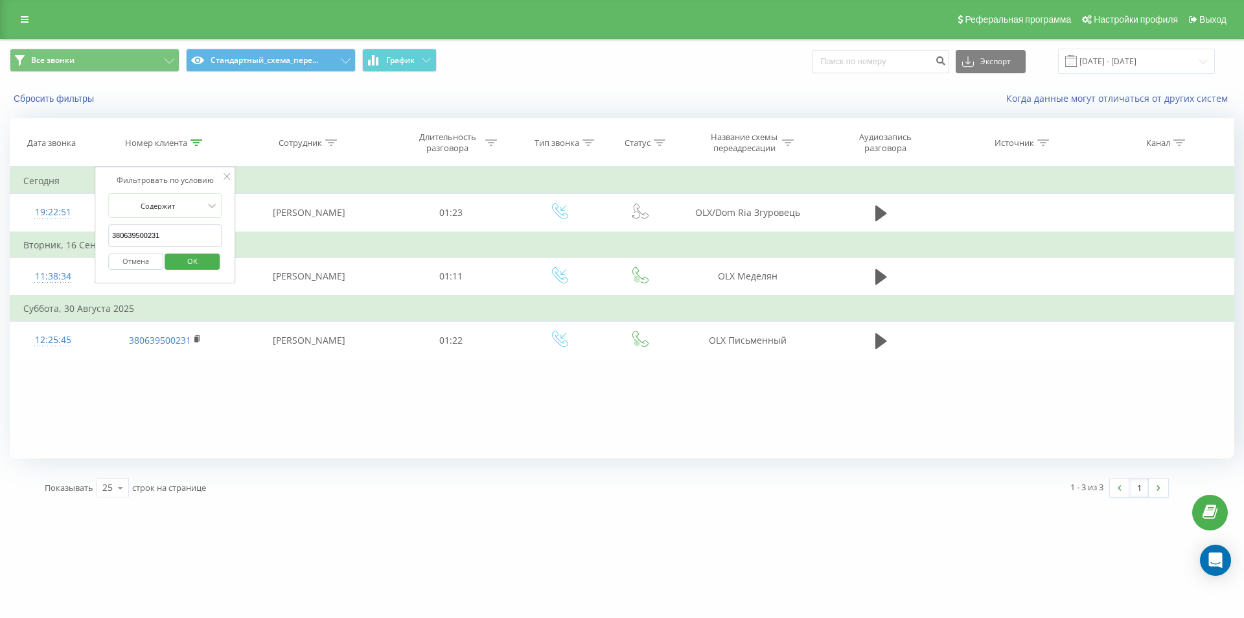 The height and width of the screenshot is (618, 1244). Describe the element at coordinates (747, 213) in the screenshot. I see `td: OLX/Dom Ria Згуровець` at that location.